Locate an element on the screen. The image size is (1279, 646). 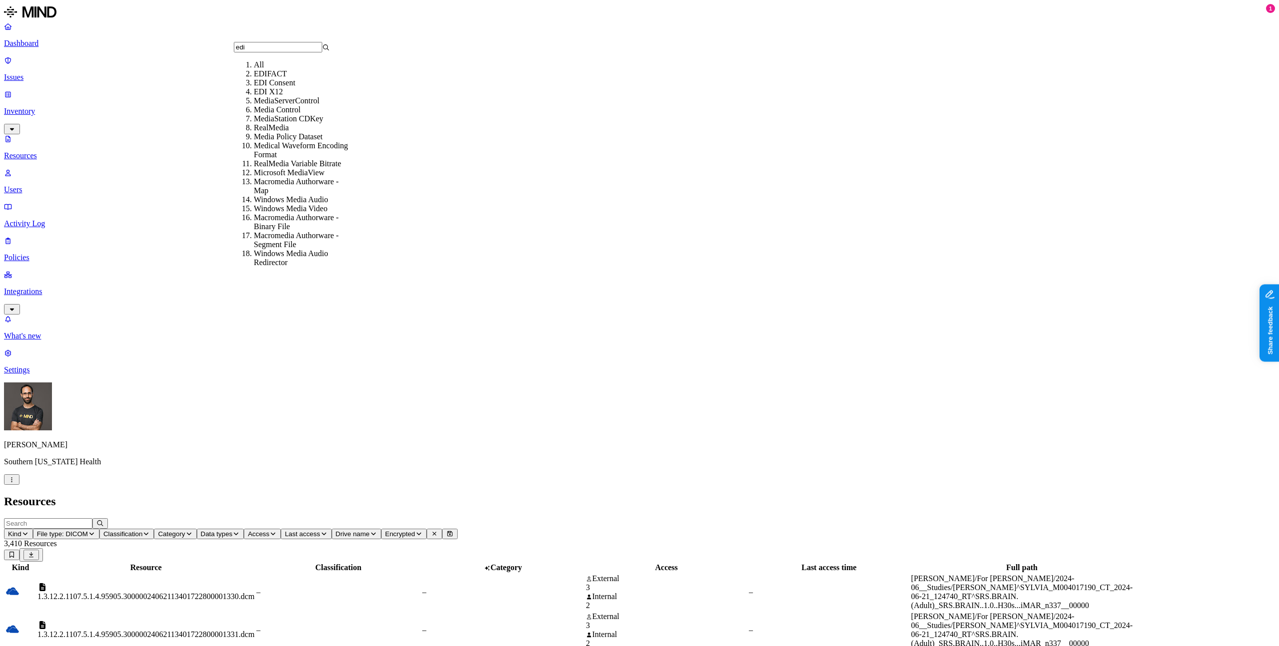
div: 2 is located at coordinates (666, 606).